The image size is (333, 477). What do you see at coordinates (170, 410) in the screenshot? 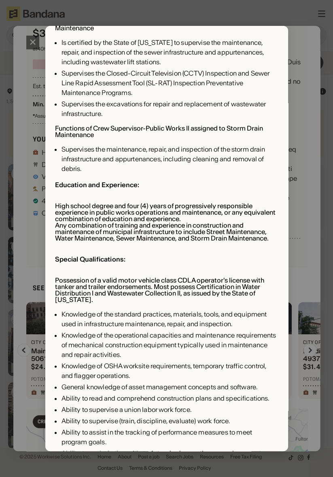
I see `div: Ability to supervise a union labor work force.` at bounding box center [170, 410].